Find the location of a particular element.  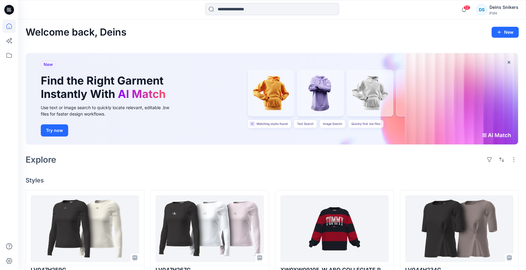

div: PVH is located at coordinates (504, 13).